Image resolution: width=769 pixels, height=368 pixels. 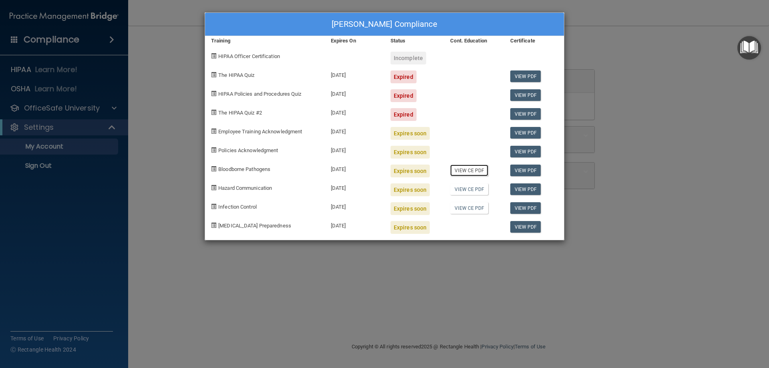 I want to click on span: Employee Training Acknowledgment, so click(x=260, y=131).